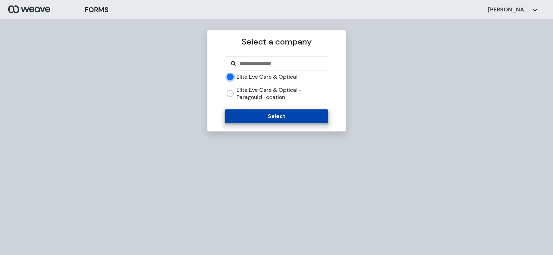  What do you see at coordinates (280, 64) in the screenshot?
I see `input: Search` at bounding box center [280, 64].